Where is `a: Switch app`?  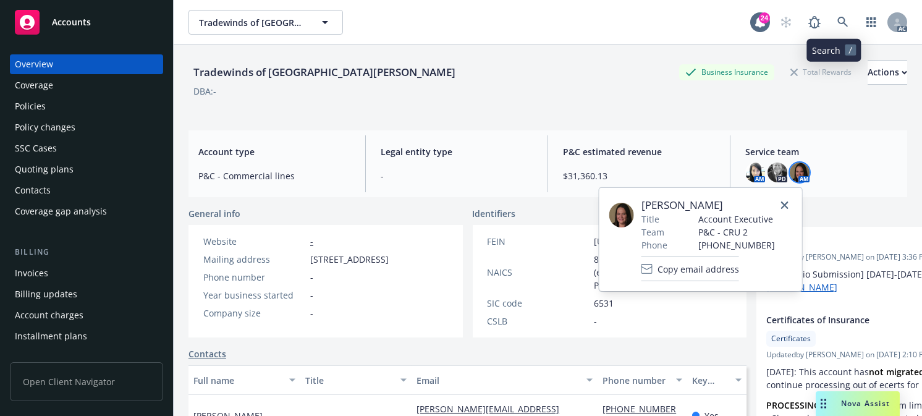
a: Switch app is located at coordinates (871, 22).